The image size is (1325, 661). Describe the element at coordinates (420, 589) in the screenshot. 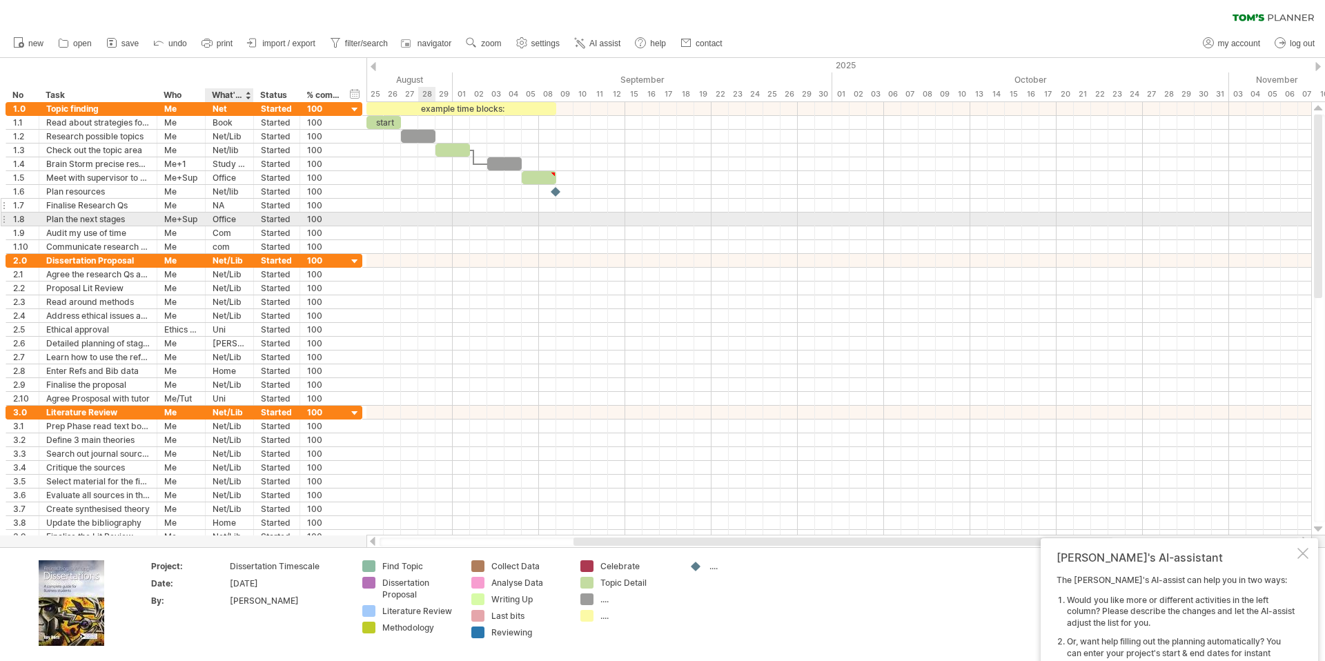

I see `div: Dissertation Proposal` at that location.